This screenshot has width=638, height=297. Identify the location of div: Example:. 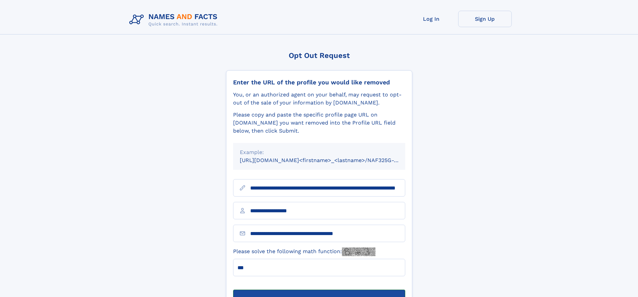
(319, 152).